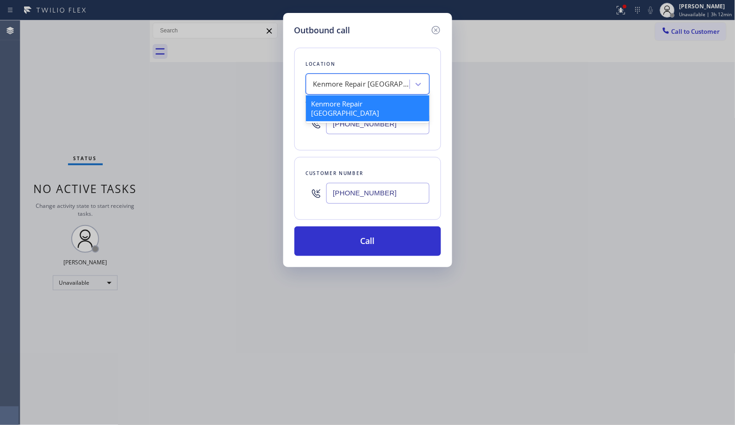 The width and height of the screenshot is (735, 425). Describe the element at coordinates (367, 241) in the screenshot. I see `button: Call` at that location.